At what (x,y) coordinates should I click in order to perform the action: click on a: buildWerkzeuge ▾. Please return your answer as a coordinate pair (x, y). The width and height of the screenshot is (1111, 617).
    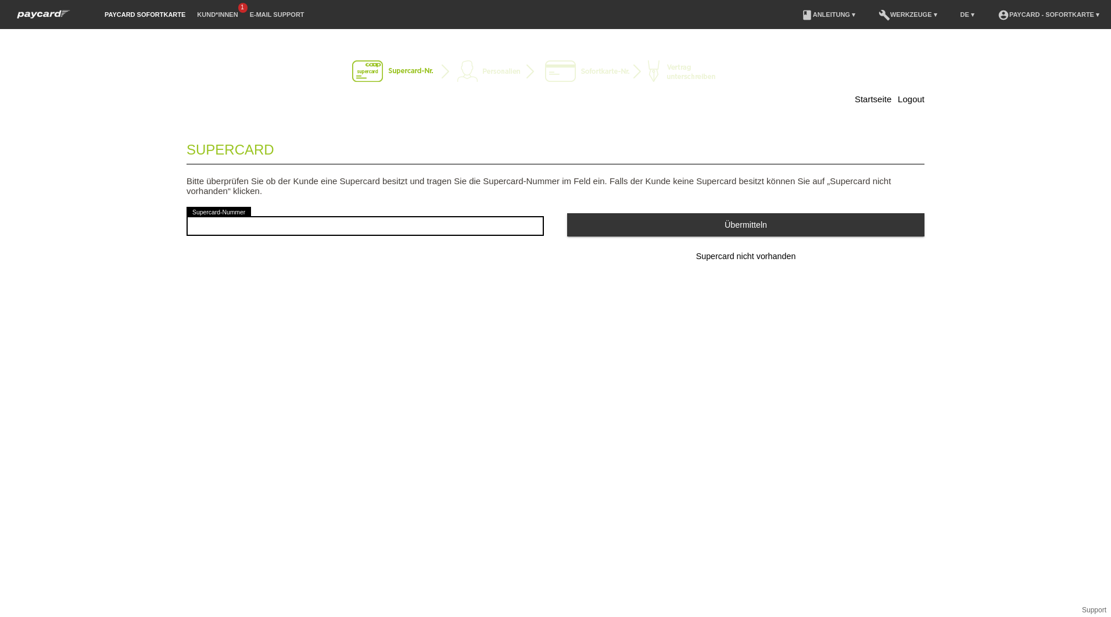
    Looking at the image, I should click on (908, 15).